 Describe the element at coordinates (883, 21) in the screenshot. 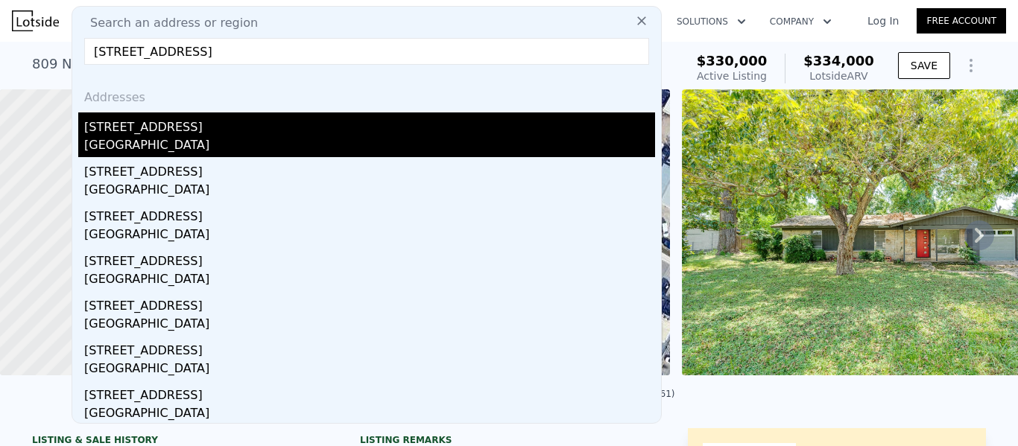

I see `a: Log In` at that location.